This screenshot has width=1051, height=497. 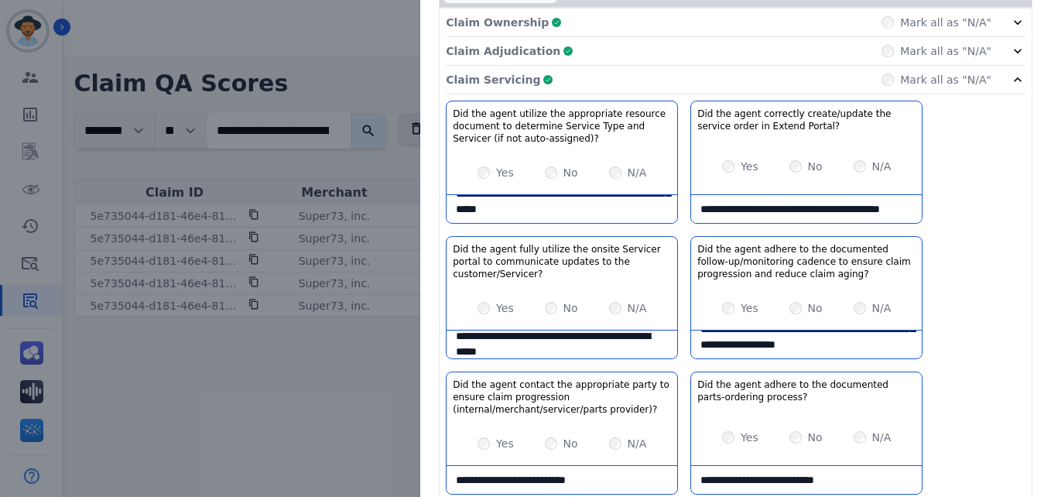 I want to click on h3: Did the agent contact the appropriate party to ensure claim progression (internal/merchant/servic..., so click(x=562, y=397).